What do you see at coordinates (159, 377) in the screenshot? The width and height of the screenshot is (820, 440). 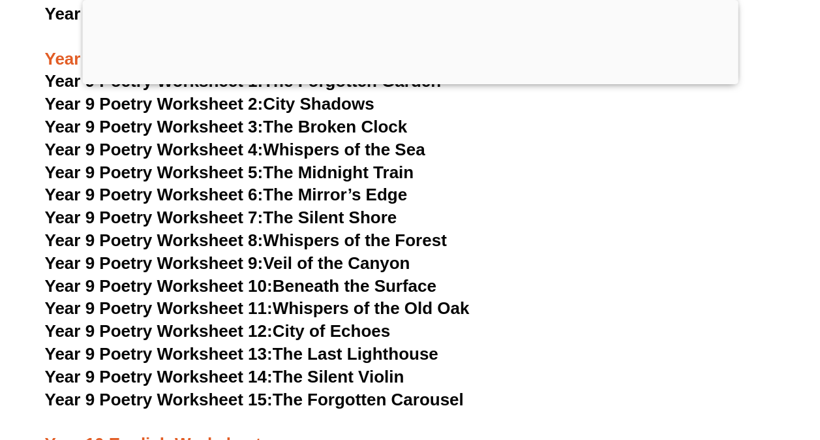 I see `span: Year 9 Poetry Worksheet 14:` at bounding box center [159, 377].